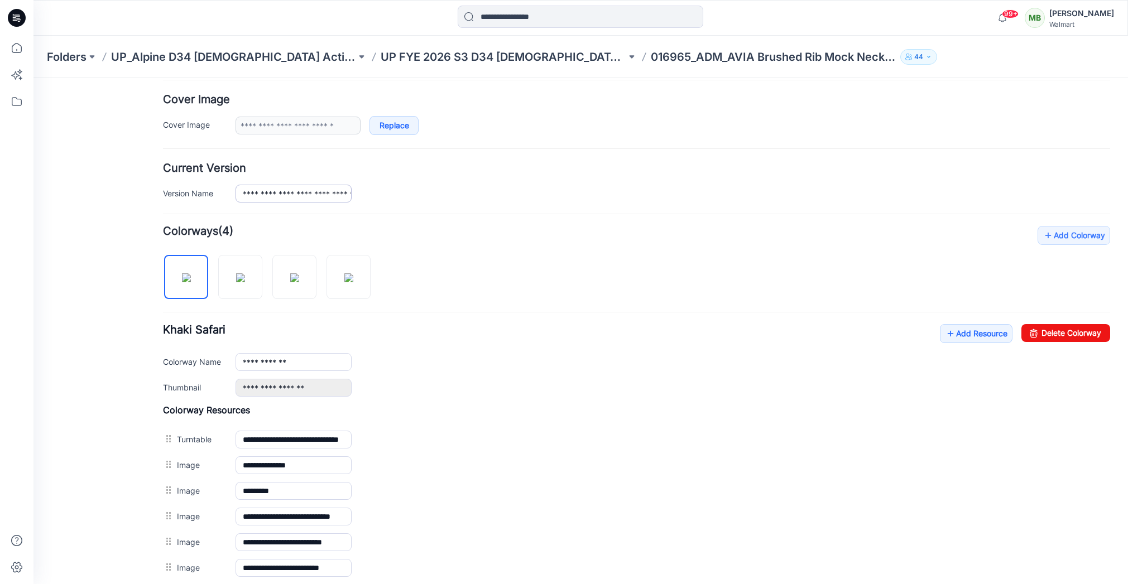 The image size is (1128, 584). I want to click on div: MB, so click(1034, 18).